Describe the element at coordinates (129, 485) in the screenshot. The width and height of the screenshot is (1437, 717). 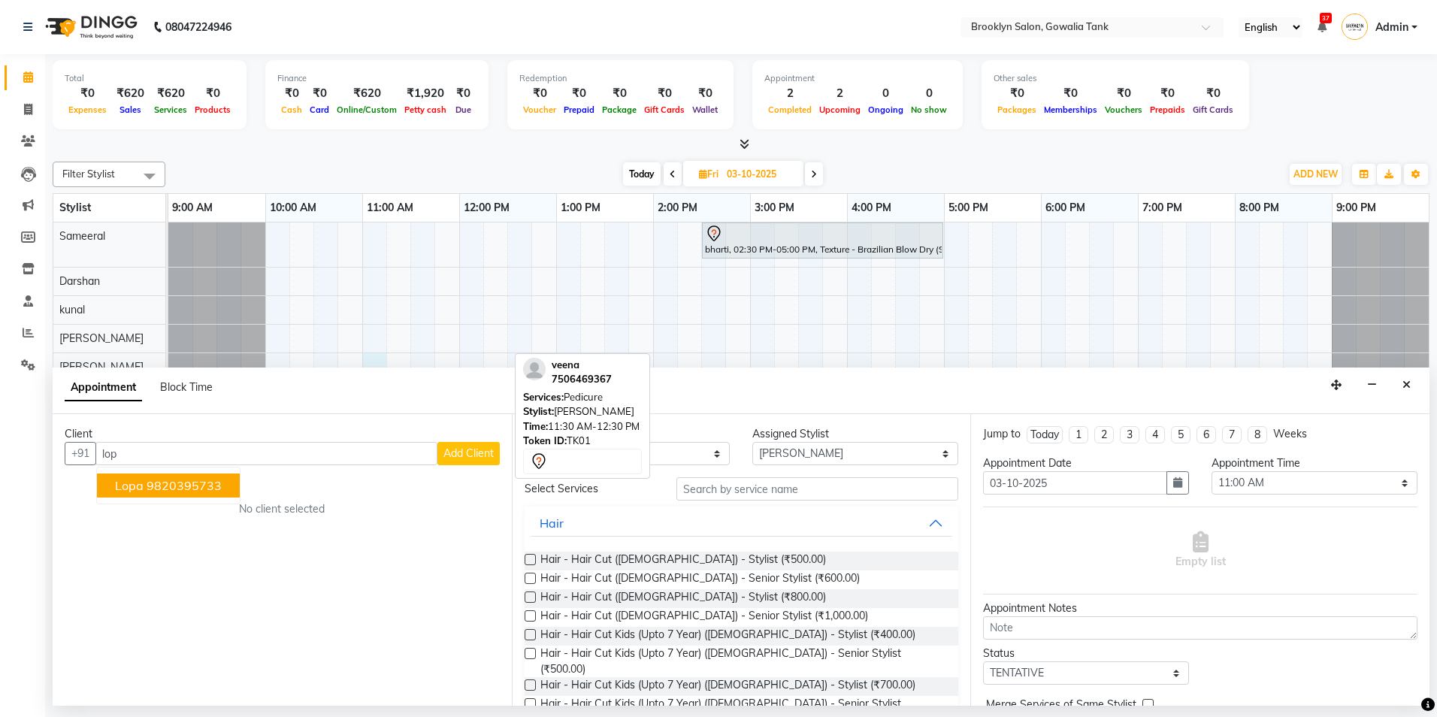
I see `span: lopa` at that location.